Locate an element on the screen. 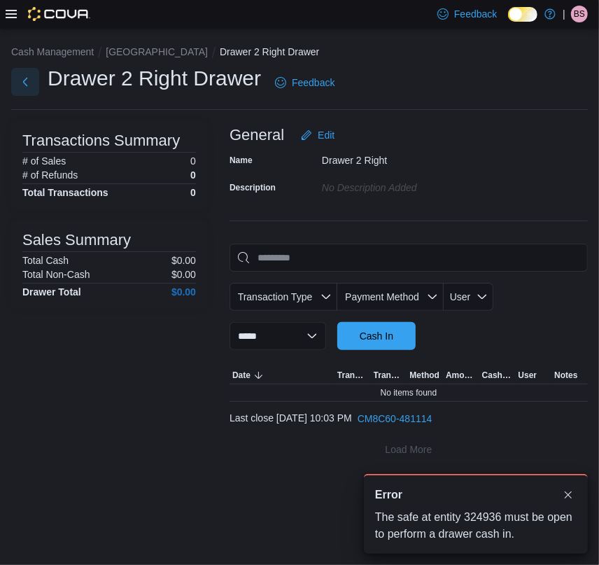  h4: $0.00 is located at coordinates (183, 292).